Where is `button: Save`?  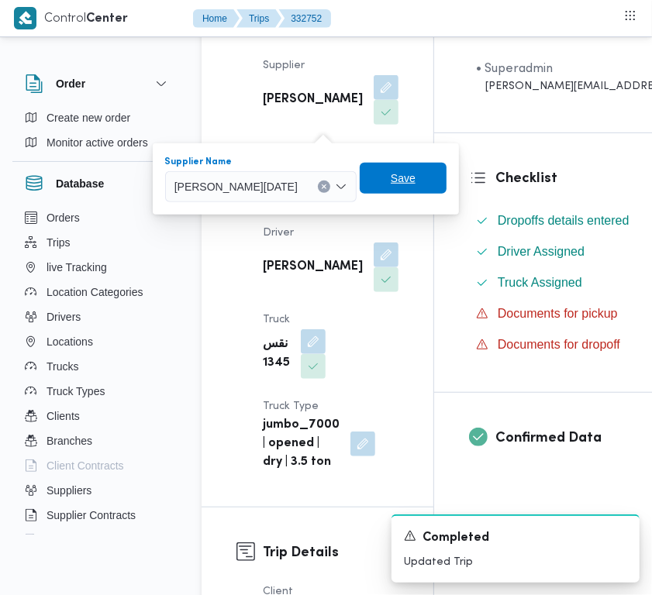
button: Save is located at coordinates (403, 178).